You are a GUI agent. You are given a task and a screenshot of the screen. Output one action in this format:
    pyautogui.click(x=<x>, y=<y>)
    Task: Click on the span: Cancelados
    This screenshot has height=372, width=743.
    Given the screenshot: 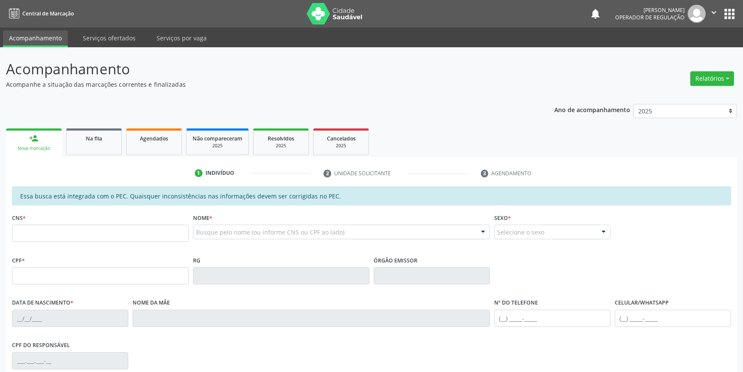 What is the action you would take?
    pyautogui.click(x=341, y=138)
    